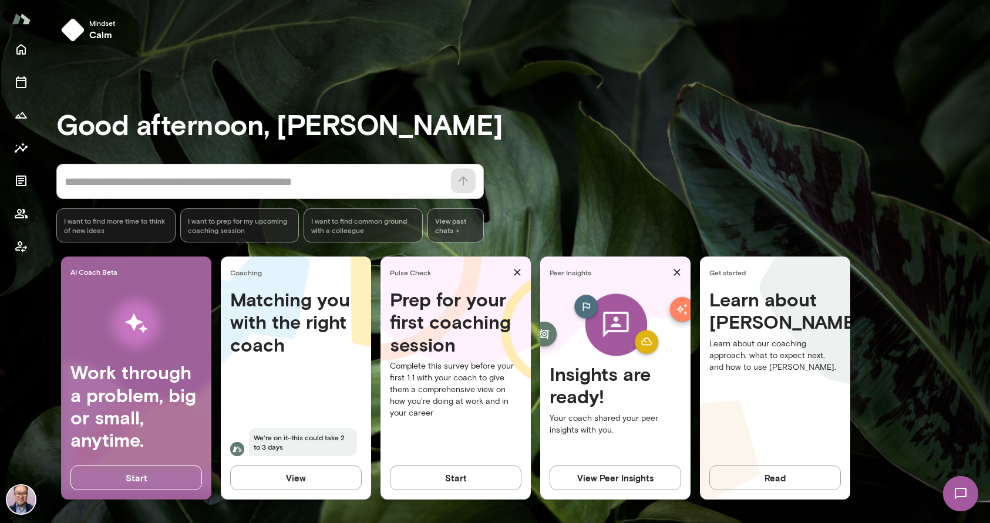  Describe the element at coordinates (21, 115) in the screenshot. I see `button: Growth Plan` at that location.